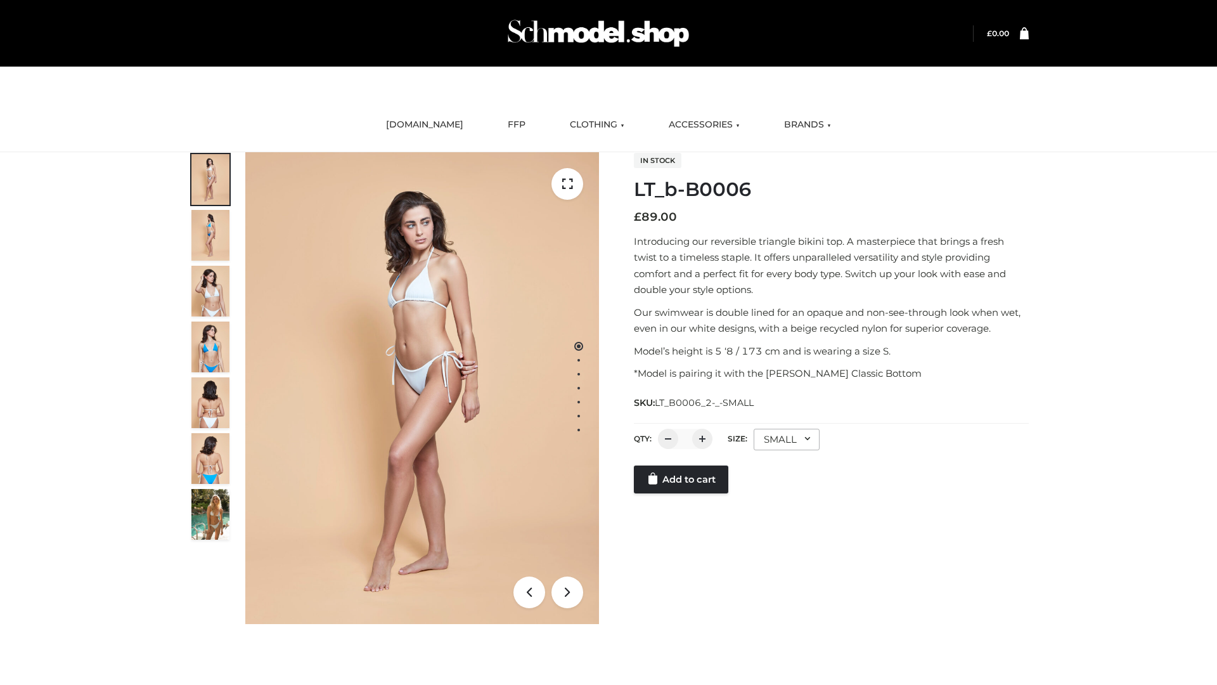 Image resolution: width=1217 pixels, height=685 pixels. I want to click on img: ArielClassicBikiniTop_CloudNine_AzureSky_OW114ECO_1, so click(422, 388).